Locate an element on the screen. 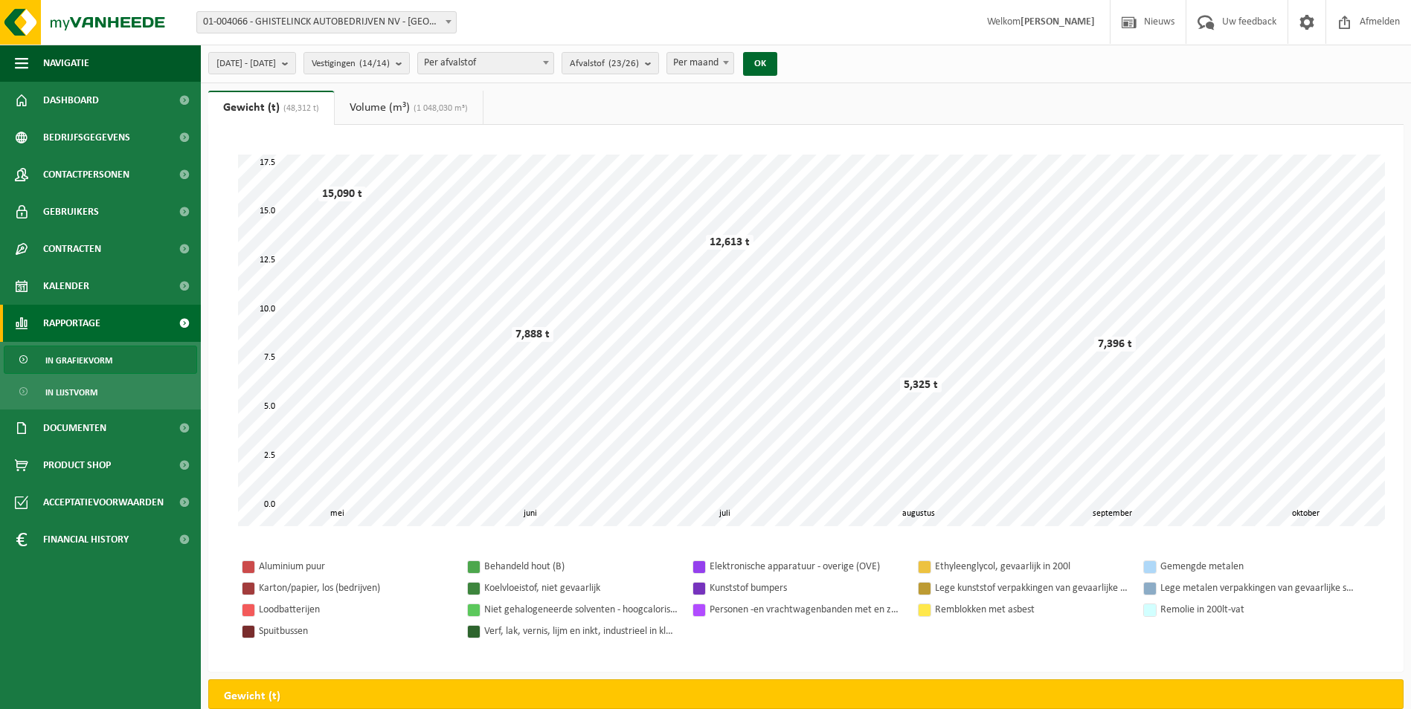 This screenshot has width=1411, height=709. div: Koelvloeistof, niet gevaarlijk is located at coordinates (581, 588).